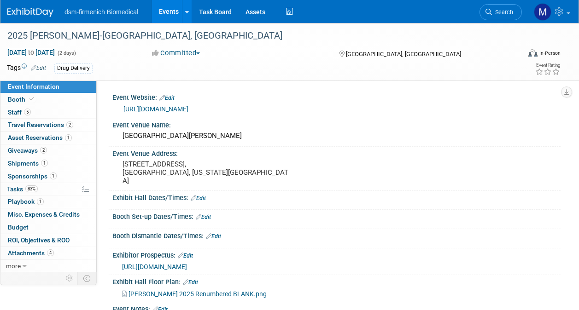  Describe the element at coordinates (336, 97) in the screenshot. I see `div: Event Website:` at that location.